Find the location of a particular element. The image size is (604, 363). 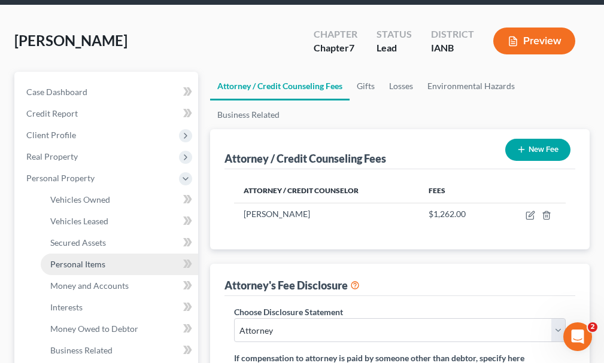

a: Vehicles Leased is located at coordinates (119, 221).